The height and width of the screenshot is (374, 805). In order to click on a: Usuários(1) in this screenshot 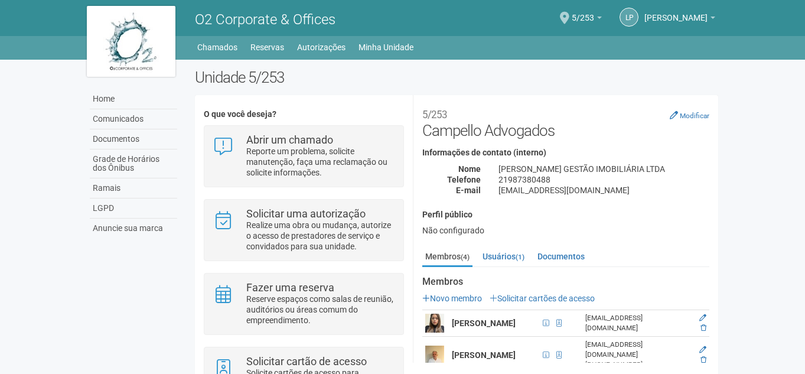, I will do `click(503, 256)`.